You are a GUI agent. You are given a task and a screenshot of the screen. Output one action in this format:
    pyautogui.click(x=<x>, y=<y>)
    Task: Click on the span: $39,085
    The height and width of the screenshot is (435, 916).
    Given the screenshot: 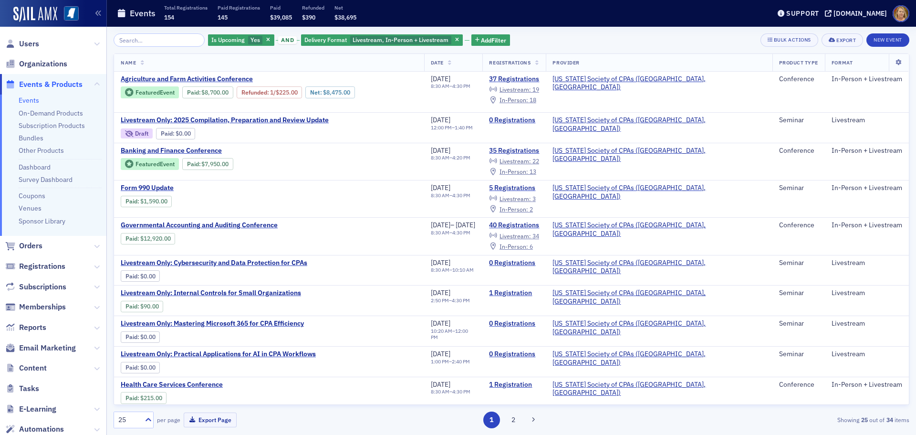 What is the action you would take?
    pyautogui.click(x=281, y=17)
    